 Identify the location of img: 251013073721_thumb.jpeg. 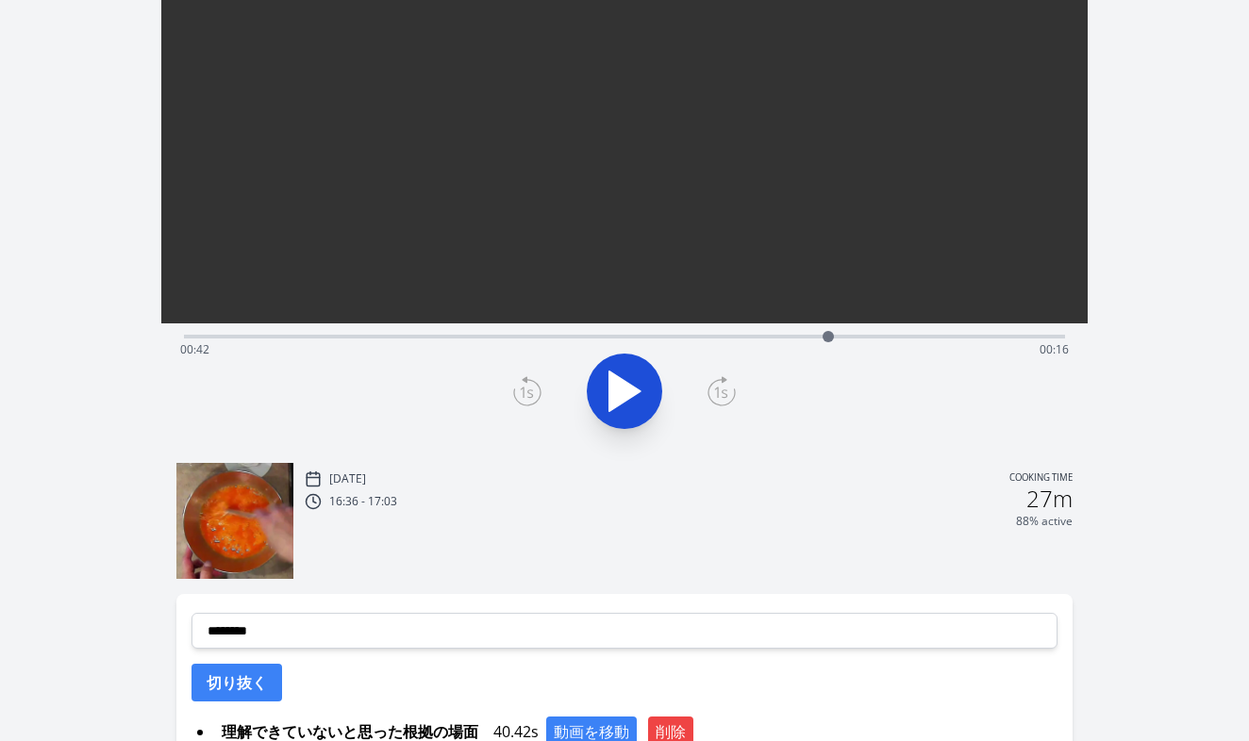
(235, 522).